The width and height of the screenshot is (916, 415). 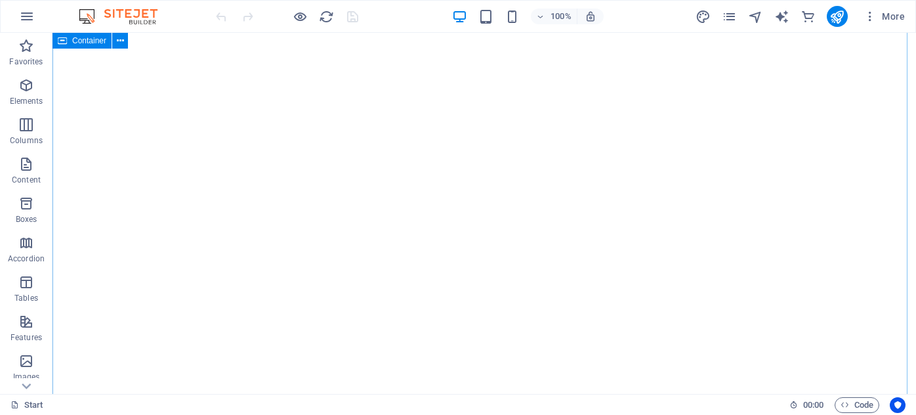 I want to click on button: Code, so click(x=857, y=405).